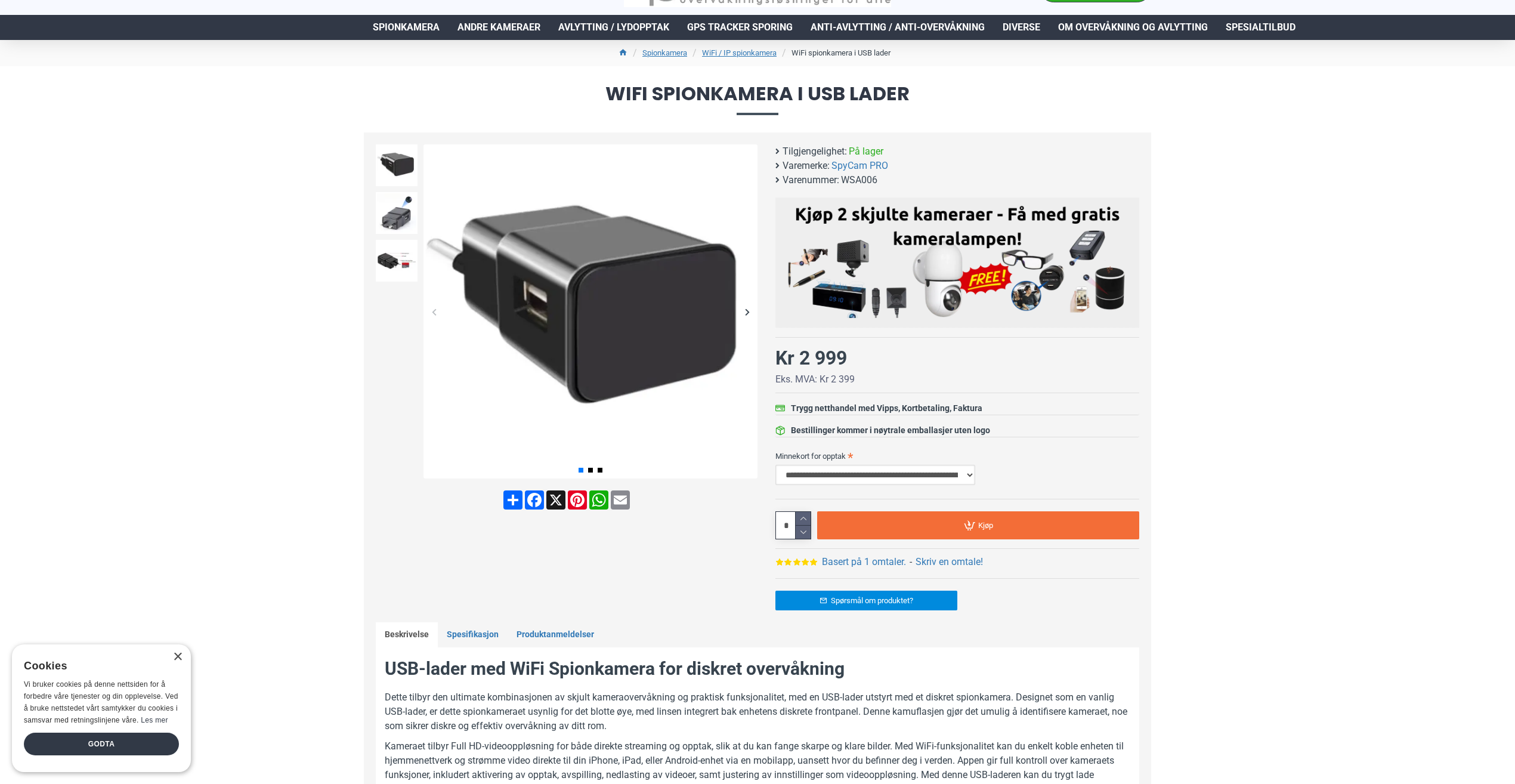 The image size is (1515, 784). Describe the element at coordinates (1132, 28) in the screenshot. I see `a: Om overvåkning og avlytting` at that location.